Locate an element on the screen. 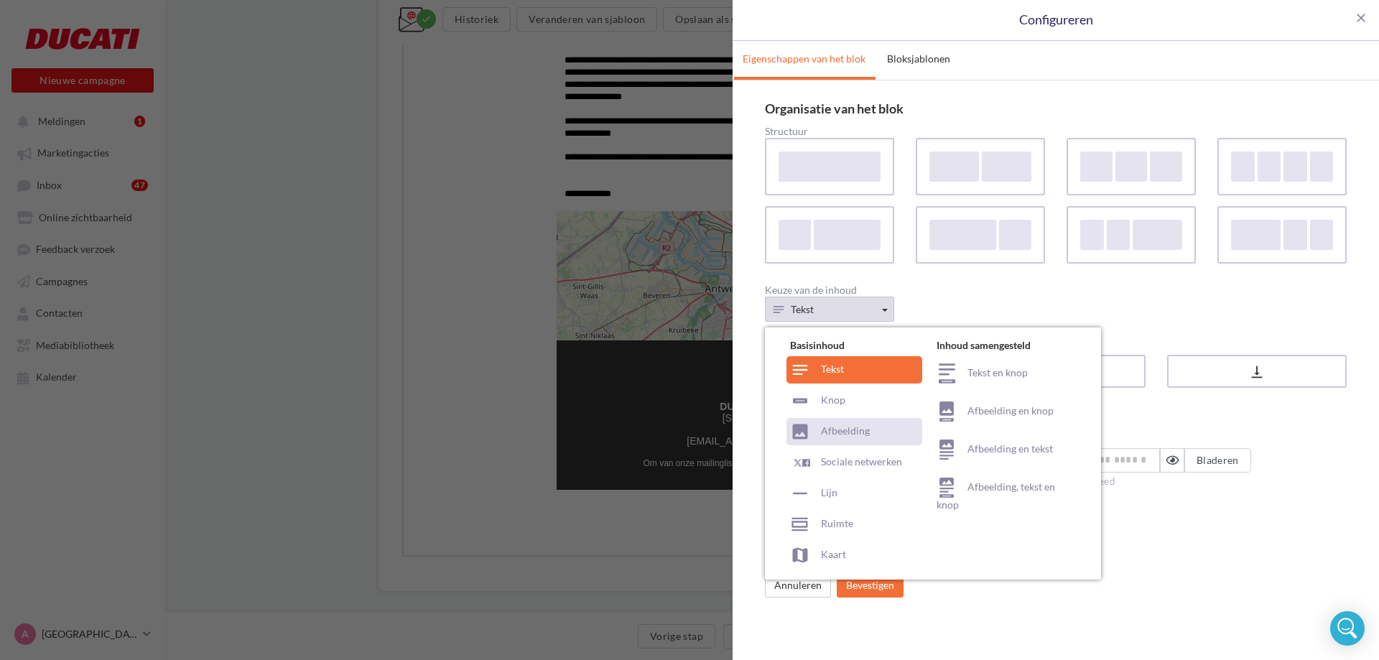 Image resolution: width=1379 pixels, height=660 pixels. div: Knop is located at coordinates (854, 401).